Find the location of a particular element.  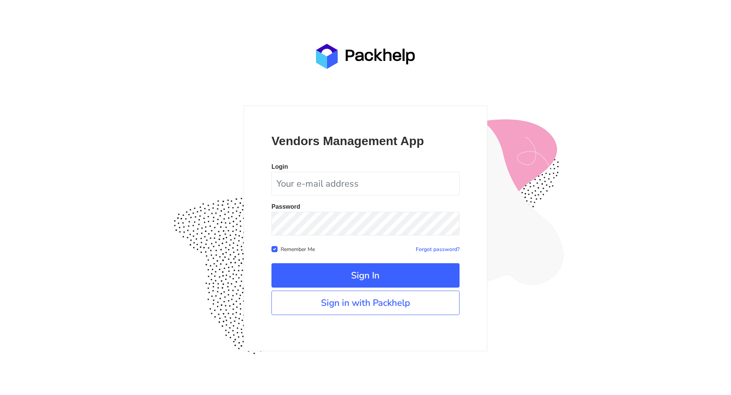

p: Password is located at coordinates (365, 207).